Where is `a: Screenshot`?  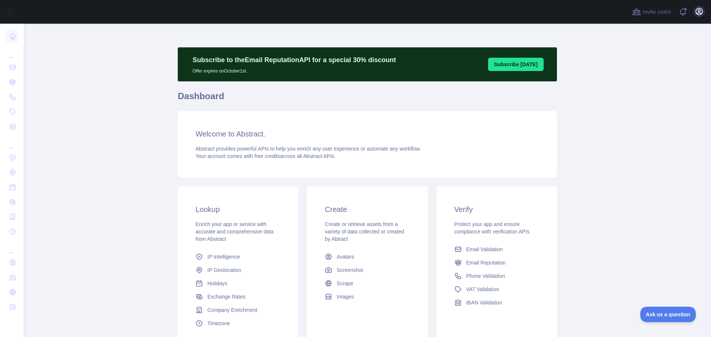
a: Screenshot is located at coordinates (367, 270).